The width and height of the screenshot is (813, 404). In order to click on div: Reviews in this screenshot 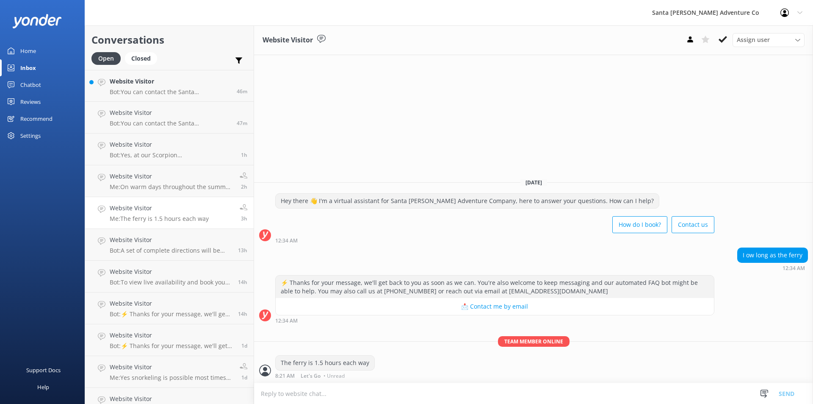, I will do `click(30, 102)`.